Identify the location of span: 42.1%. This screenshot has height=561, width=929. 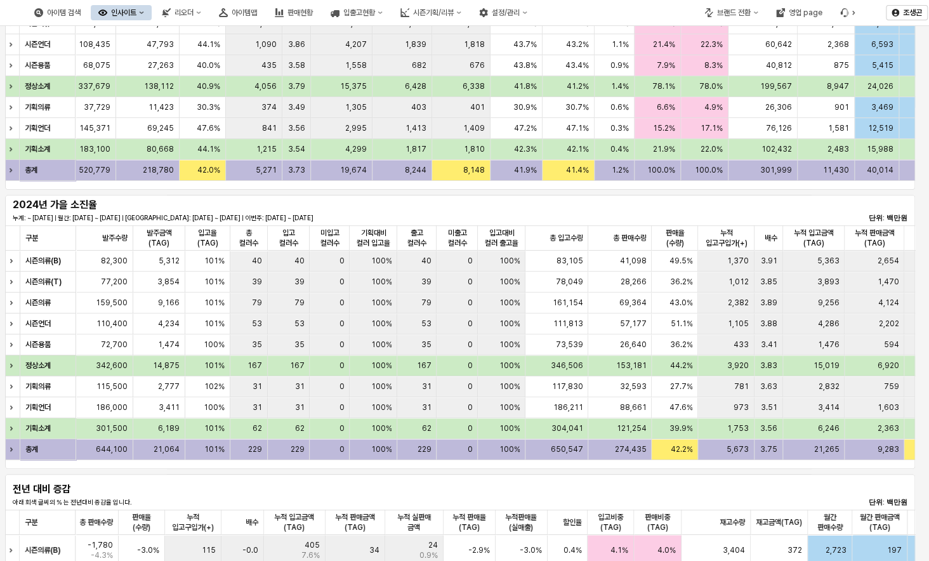
(578, 149).